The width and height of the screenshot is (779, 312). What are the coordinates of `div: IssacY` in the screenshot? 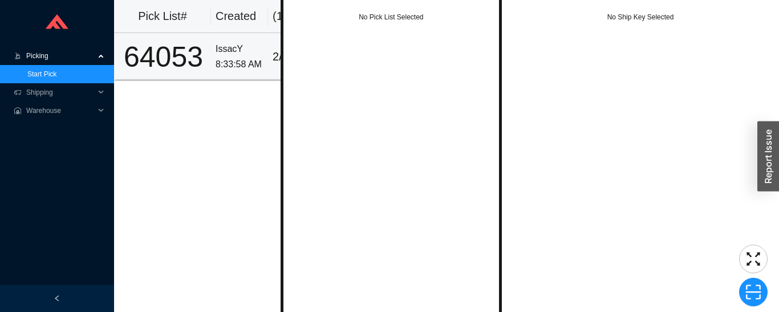 It's located at (239, 49).